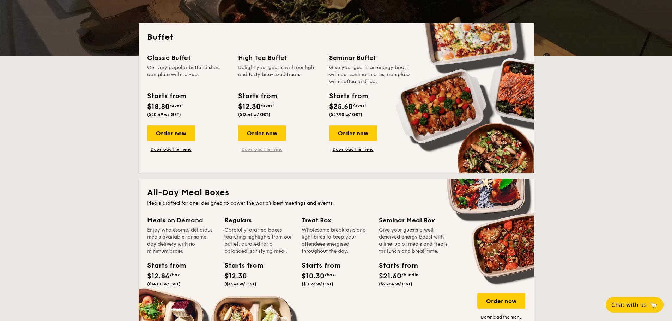  I want to click on div: Meals crafted for one, designed to power the world's best meetings and events., so click(336, 204).